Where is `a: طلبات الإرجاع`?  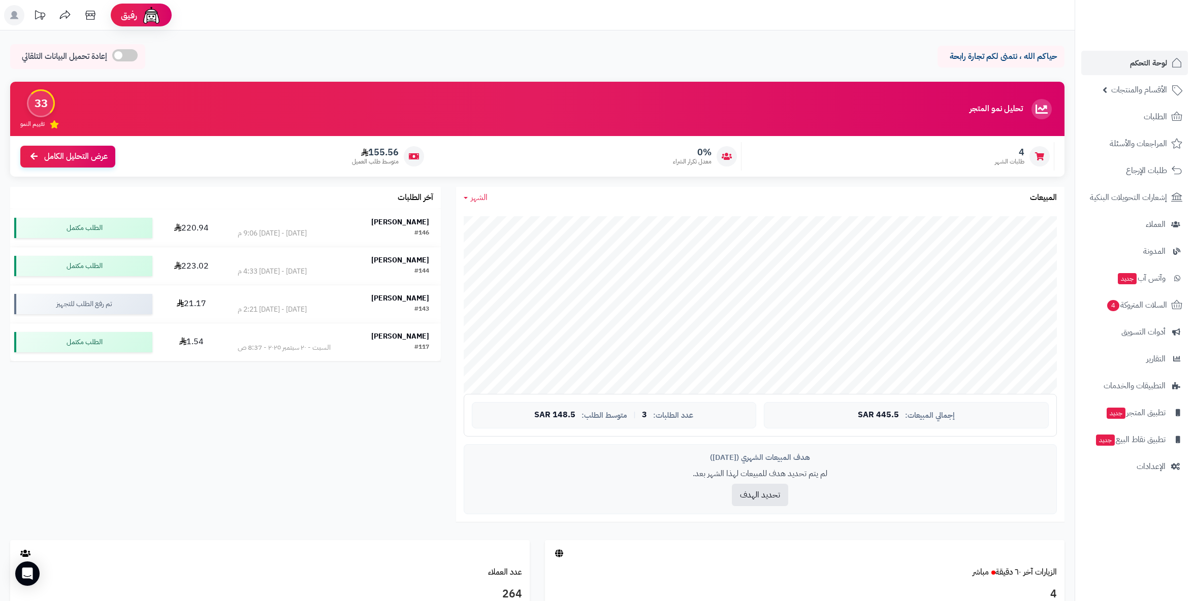
a: طلبات الإرجاع is located at coordinates (1134, 171).